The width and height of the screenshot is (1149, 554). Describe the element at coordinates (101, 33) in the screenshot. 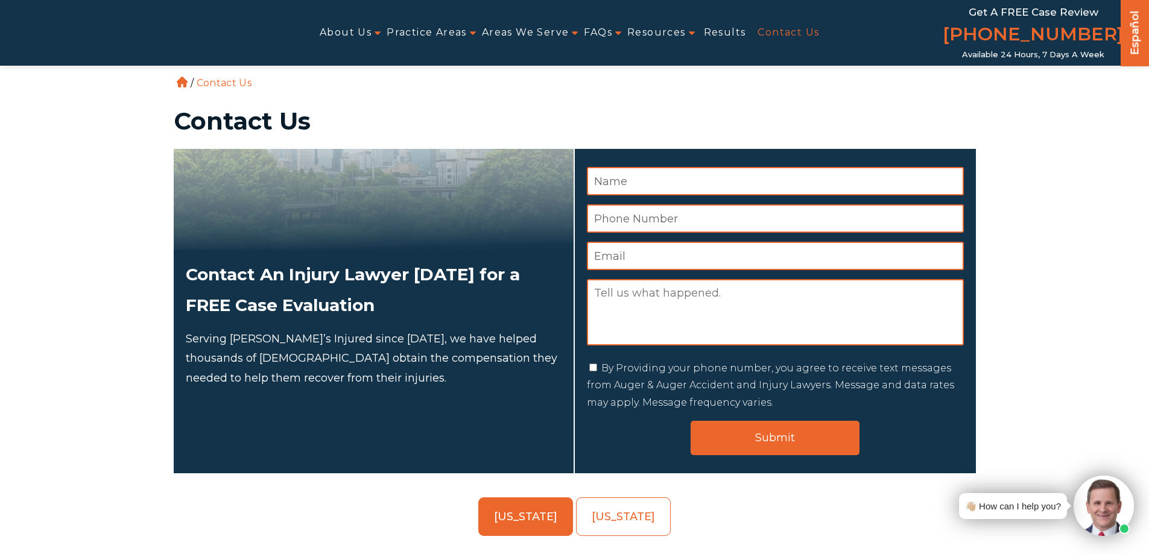

I see `img: Auger & Auger Accident and Injury Lawyers Logo` at that location.